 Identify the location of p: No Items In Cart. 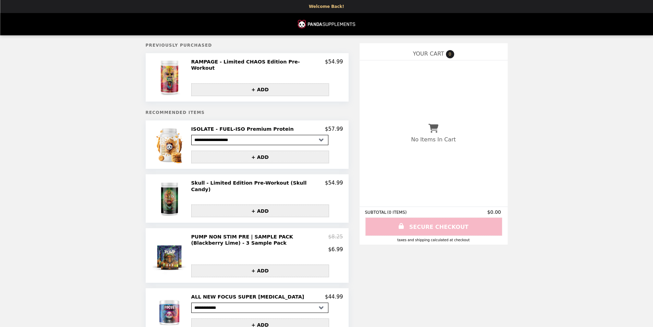
(433, 139).